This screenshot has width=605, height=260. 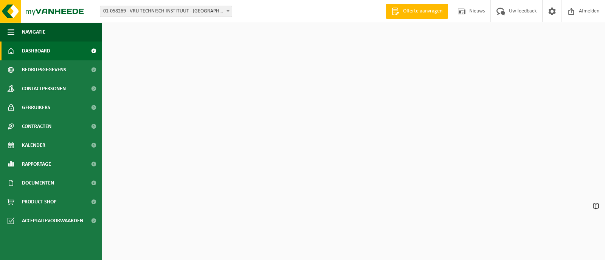 What do you see at coordinates (166, 11) in the screenshot?
I see `span: 01-058269 - VRIJ TECHNISCH INSTITUUT - BRUGGE` at bounding box center [166, 11].